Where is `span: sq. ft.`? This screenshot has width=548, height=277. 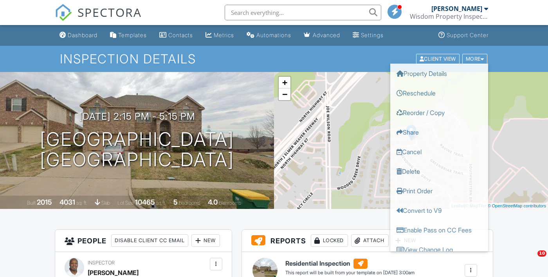
span: sq. ft. is located at coordinates (82, 203).